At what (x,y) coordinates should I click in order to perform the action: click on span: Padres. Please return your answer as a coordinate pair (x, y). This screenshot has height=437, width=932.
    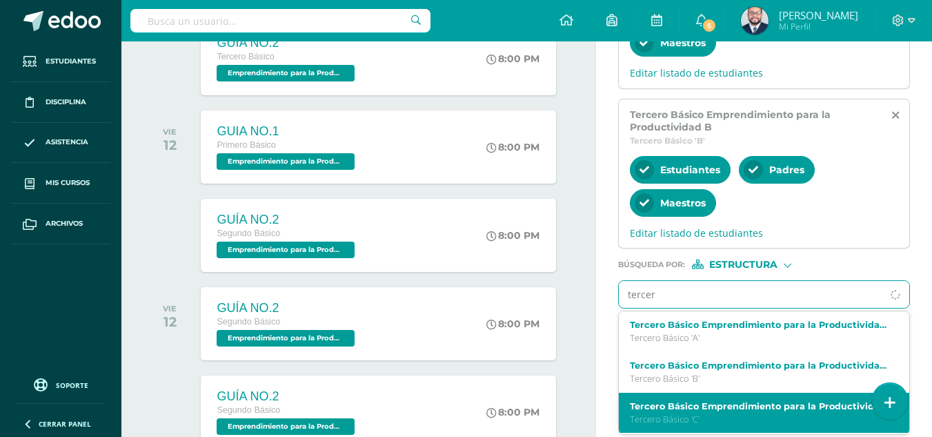
    Looking at the image, I should click on (786, 170).